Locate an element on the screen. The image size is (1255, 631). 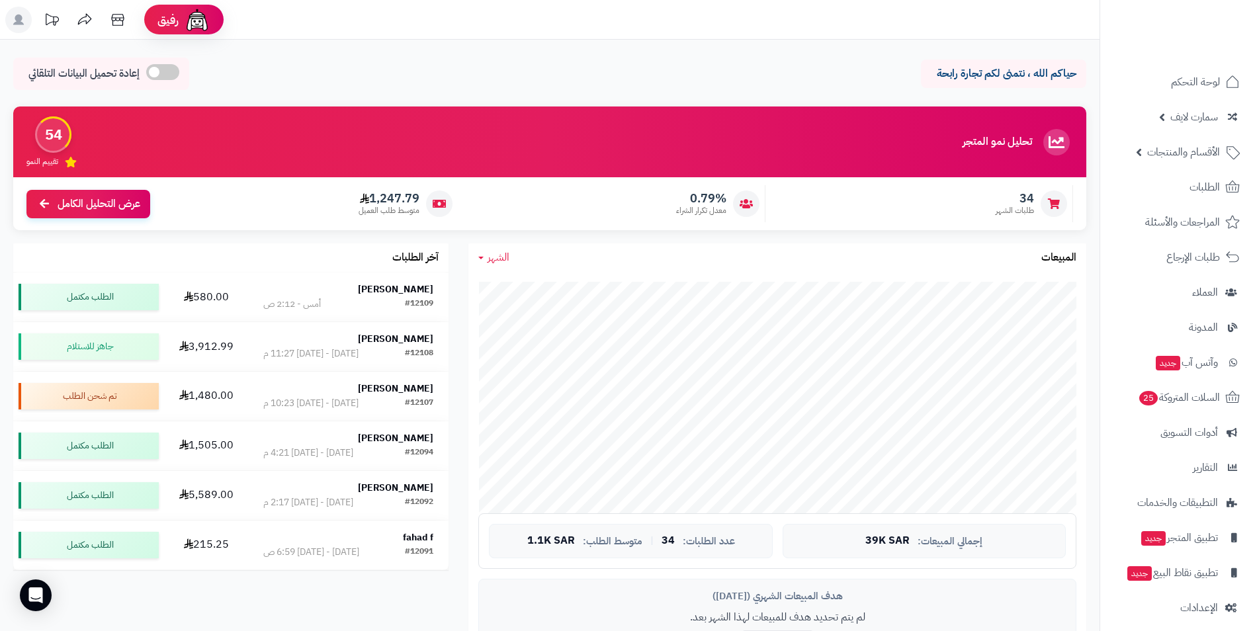
td: 1,480.00 is located at coordinates (206, 396).